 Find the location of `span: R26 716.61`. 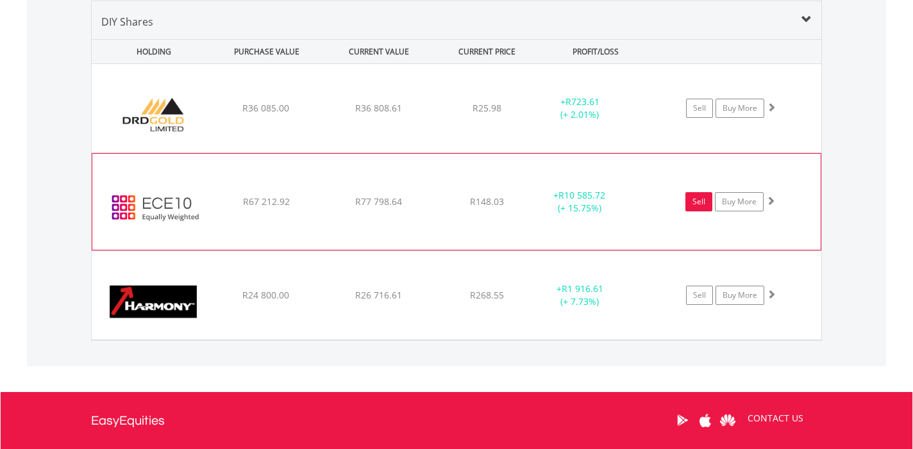

span: R26 716.61 is located at coordinates (378, 295).